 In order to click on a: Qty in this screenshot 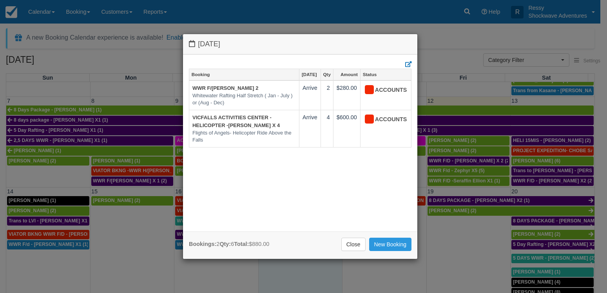, I will do `click(327, 74)`.